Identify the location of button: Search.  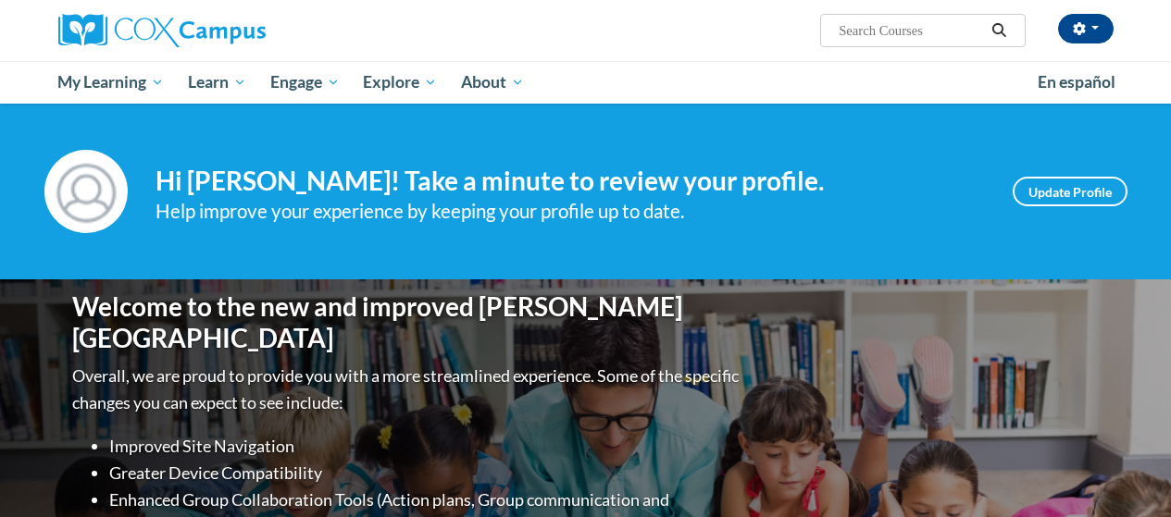
(998, 31).